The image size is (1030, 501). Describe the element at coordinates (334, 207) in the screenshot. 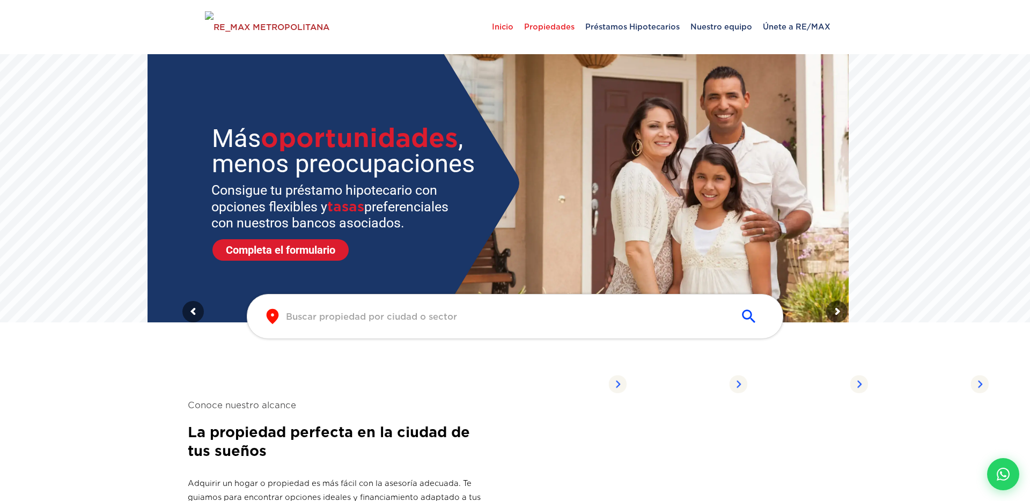

I see `sr7-txt: Consigue tu préstamo hipotecario con opciones flexibles y preferenciales con nuestros bancos asoc...` at that location.